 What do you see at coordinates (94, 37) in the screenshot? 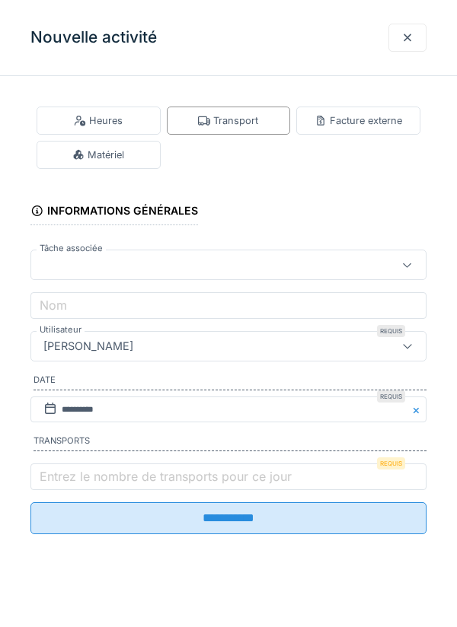
I see `h3: Nouvelle activité` at bounding box center [94, 37].